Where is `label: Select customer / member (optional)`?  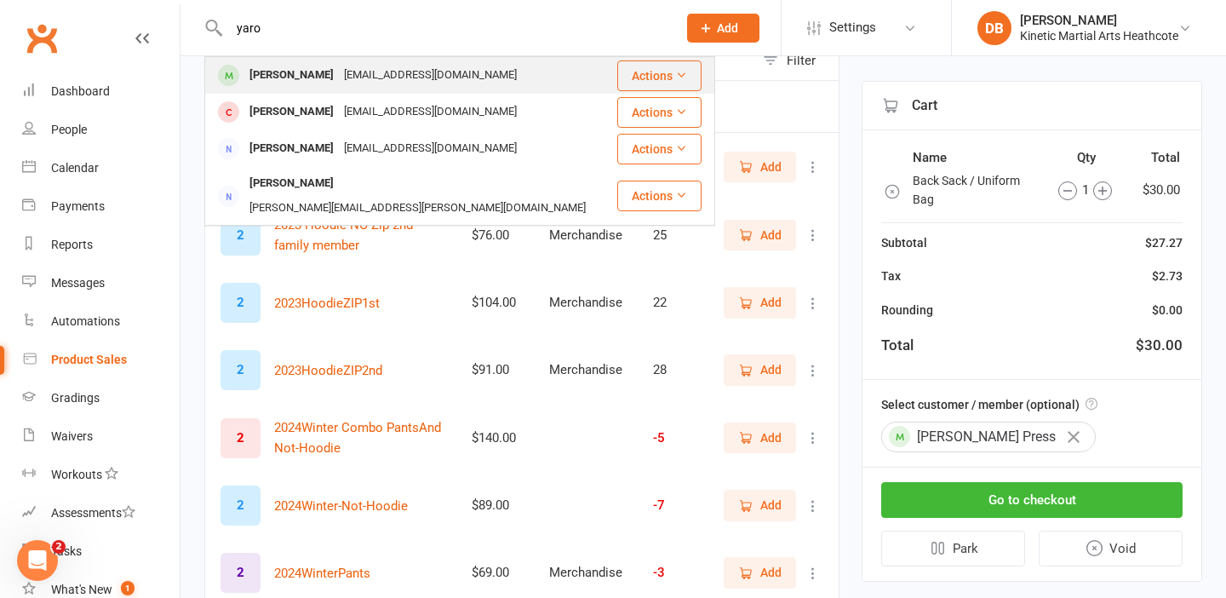
label: Select customer / member (optional) is located at coordinates (989, 404).